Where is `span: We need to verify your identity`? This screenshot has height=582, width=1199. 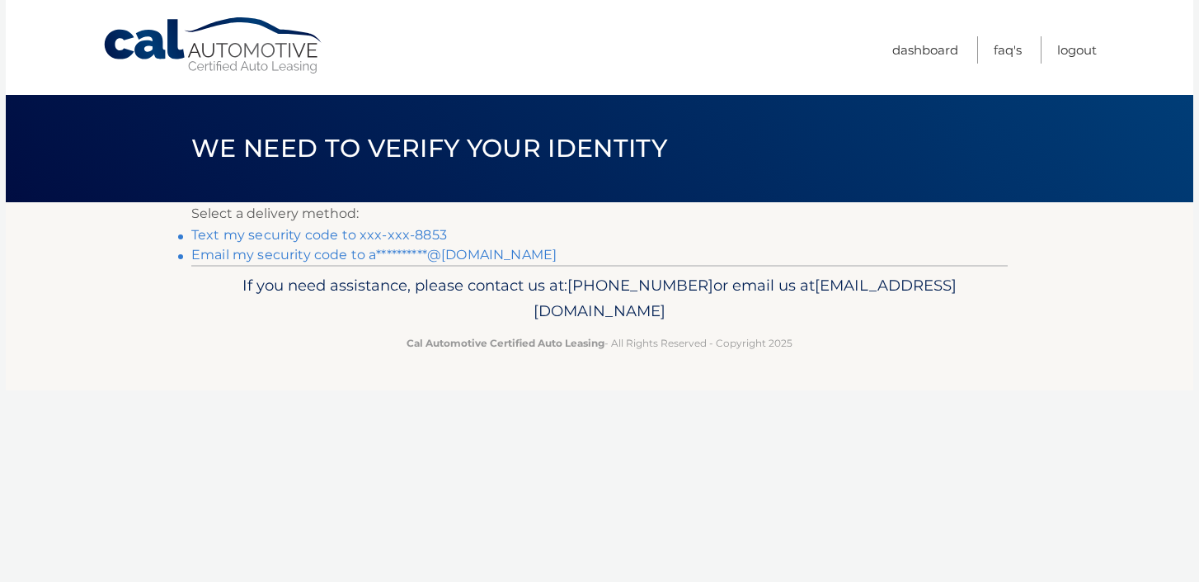
span: We need to verify your identity is located at coordinates (429, 148).